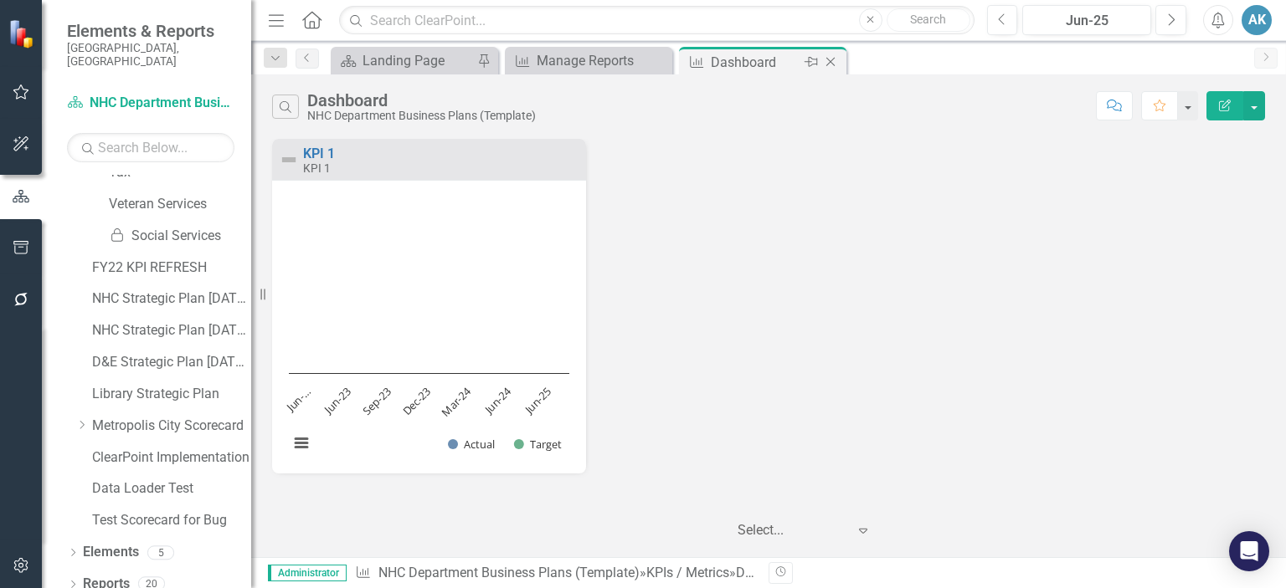 The height and width of the screenshot is (588, 1286). What do you see at coordinates (180, 236) in the screenshot?
I see `a: Social Services` at bounding box center [180, 236].